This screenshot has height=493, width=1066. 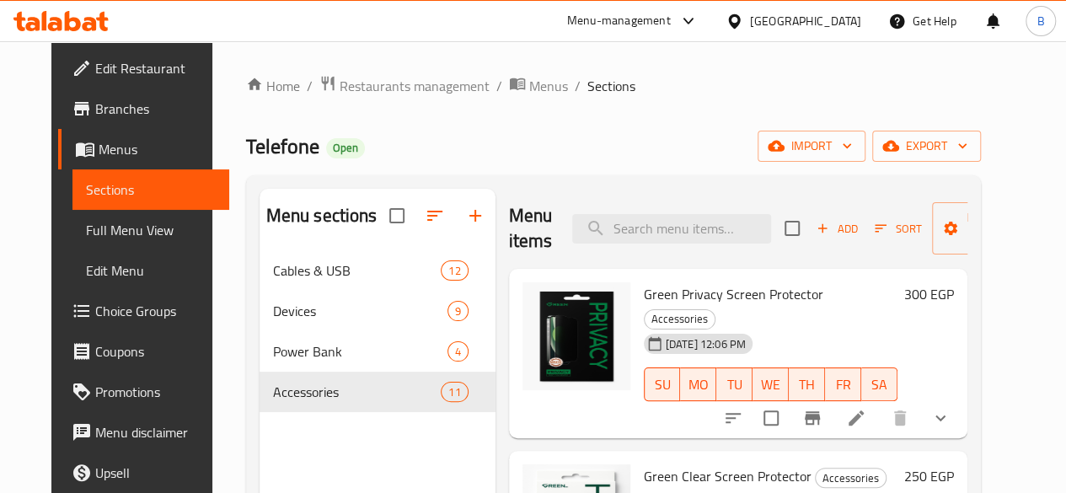 What do you see at coordinates (843, 384) in the screenshot?
I see `button: FR` at bounding box center [843, 384].